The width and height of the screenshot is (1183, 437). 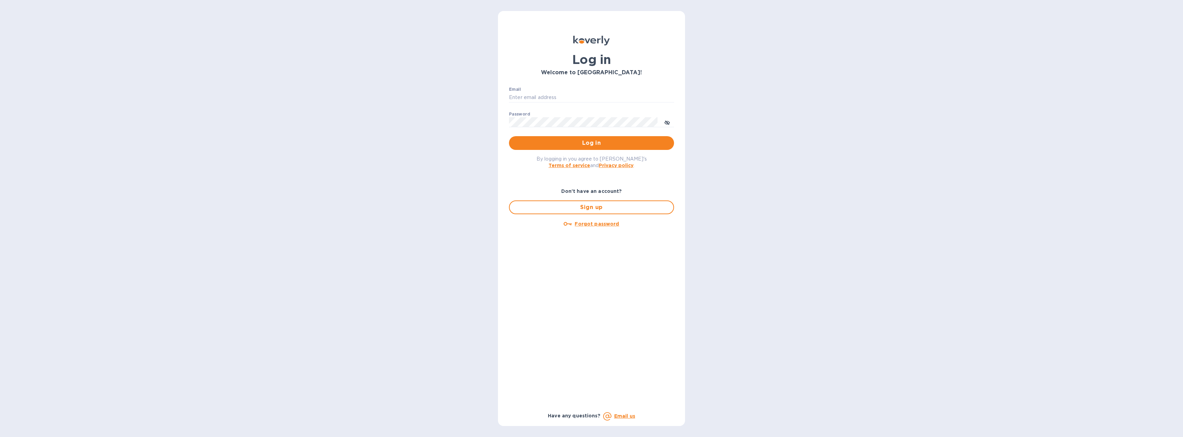 I want to click on u: Forgot password, so click(x=597, y=224).